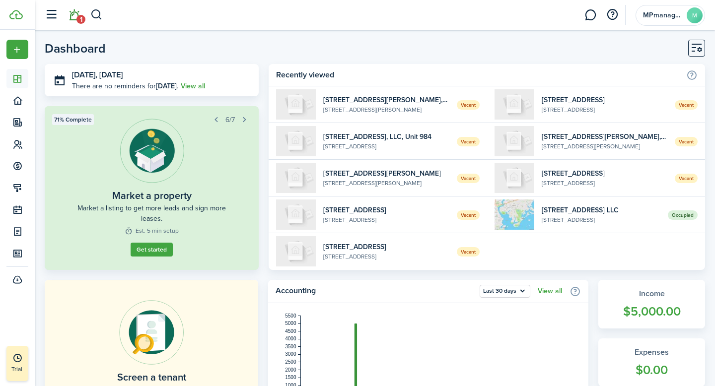  Describe the element at coordinates (152, 196) in the screenshot. I see `widget-step-title: Market a property` at that location.